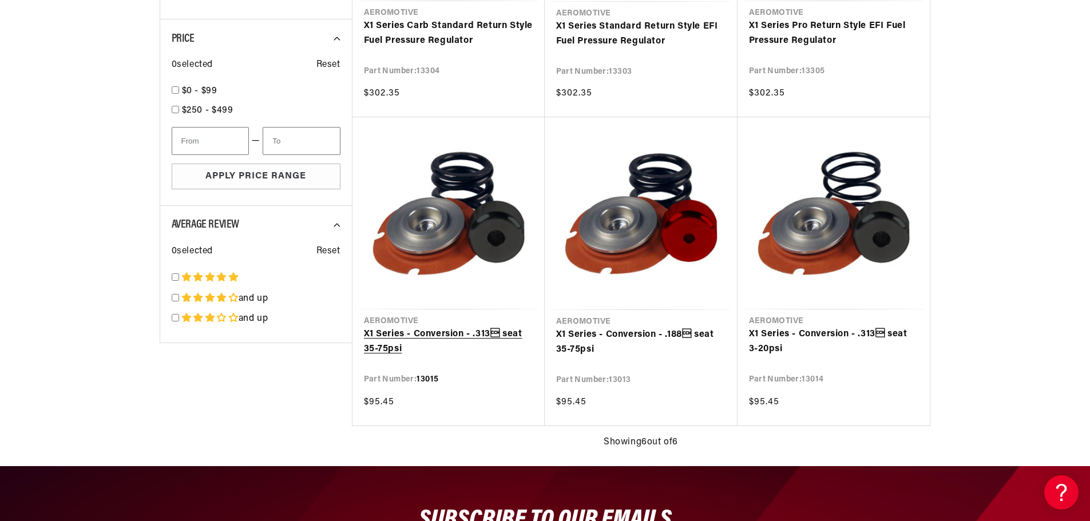 This screenshot has height=521, width=1090. What do you see at coordinates (205, 225) in the screenshot?
I see `span: Average Review` at bounding box center [205, 225].